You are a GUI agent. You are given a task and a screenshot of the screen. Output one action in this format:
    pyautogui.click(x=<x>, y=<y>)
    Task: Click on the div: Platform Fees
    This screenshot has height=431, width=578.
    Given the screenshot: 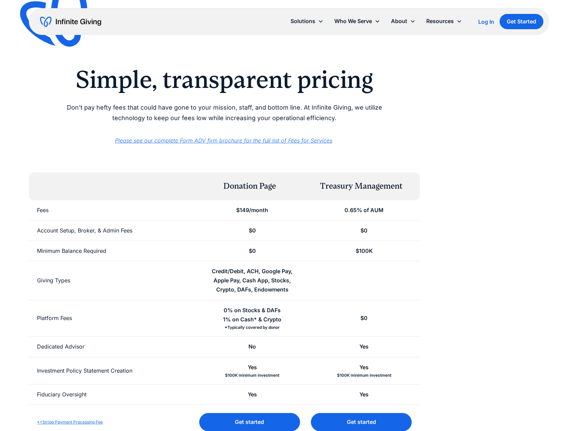 What is the action you would take?
    pyautogui.click(x=54, y=318)
    